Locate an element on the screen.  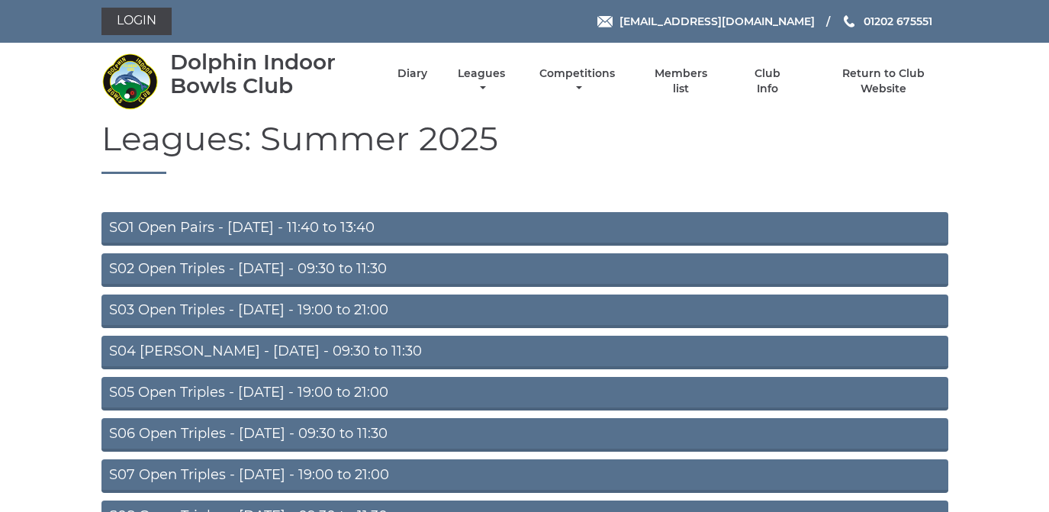
div: Dolphin Indoor Bowls Club is located at coordinates (270, 74).